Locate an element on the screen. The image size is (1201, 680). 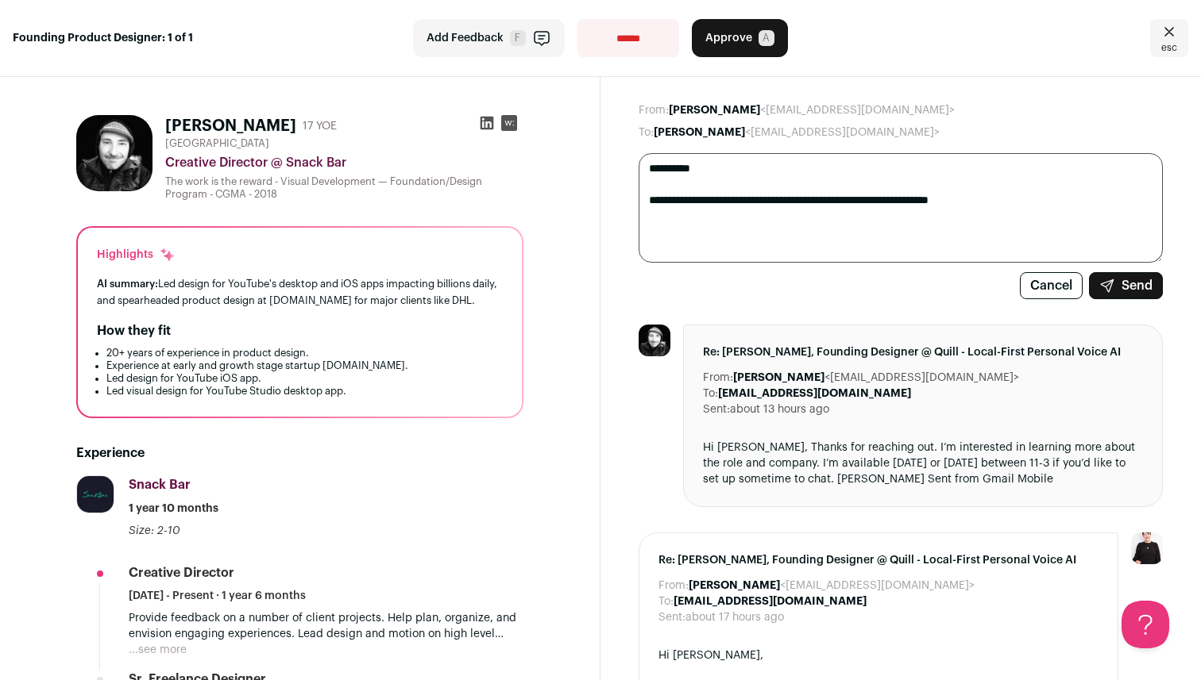
img: b72569192815674f6eab3e59575e93ca0b4291e4344eccaf438ff4347c258136 is located at coordinates (95, 495).